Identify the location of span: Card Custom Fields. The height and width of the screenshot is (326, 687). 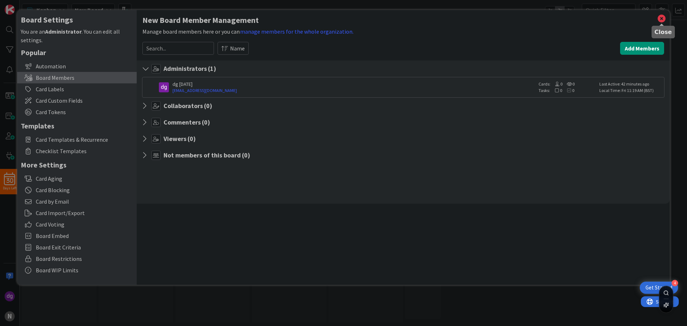
(84, 101).